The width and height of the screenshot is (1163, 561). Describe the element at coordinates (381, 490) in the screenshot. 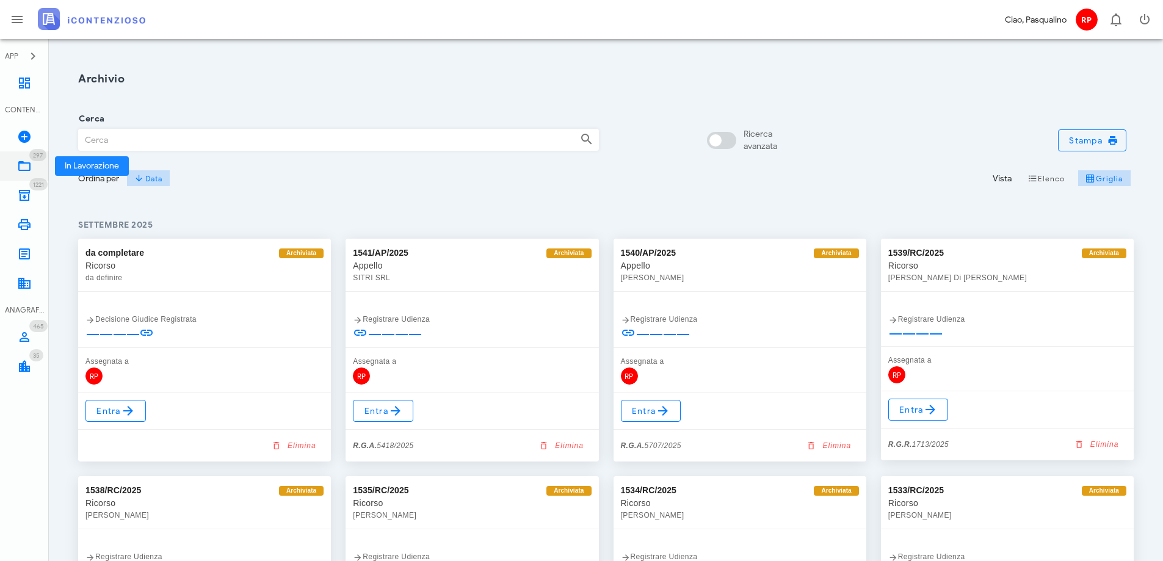

I see `div: 1535/RC/2025` at that location.